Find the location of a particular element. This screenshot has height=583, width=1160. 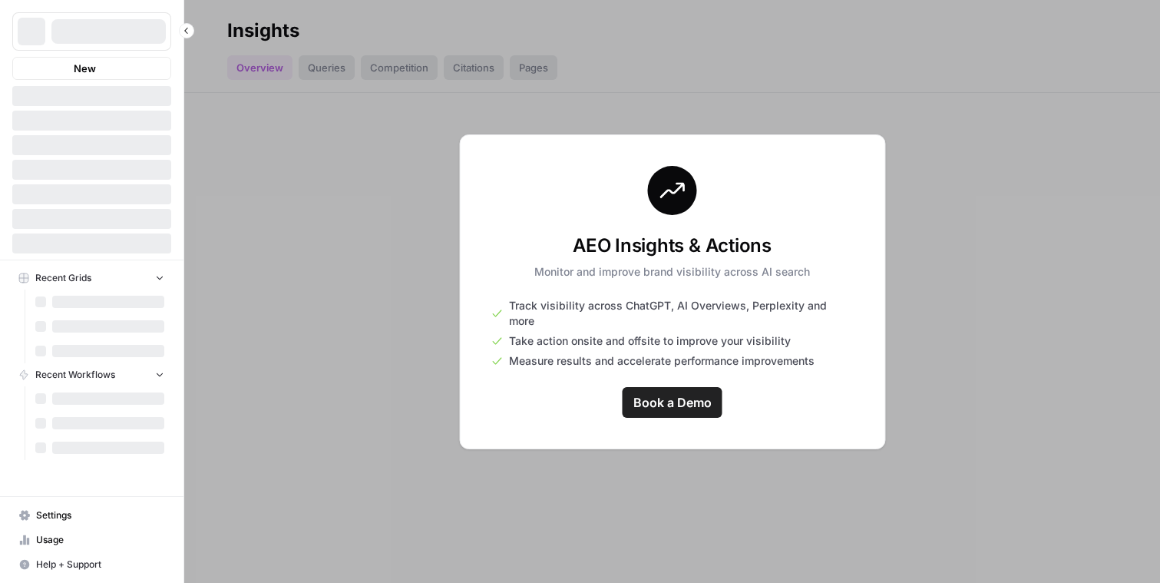

span: Help + Support is located at coordinates (100, 564).